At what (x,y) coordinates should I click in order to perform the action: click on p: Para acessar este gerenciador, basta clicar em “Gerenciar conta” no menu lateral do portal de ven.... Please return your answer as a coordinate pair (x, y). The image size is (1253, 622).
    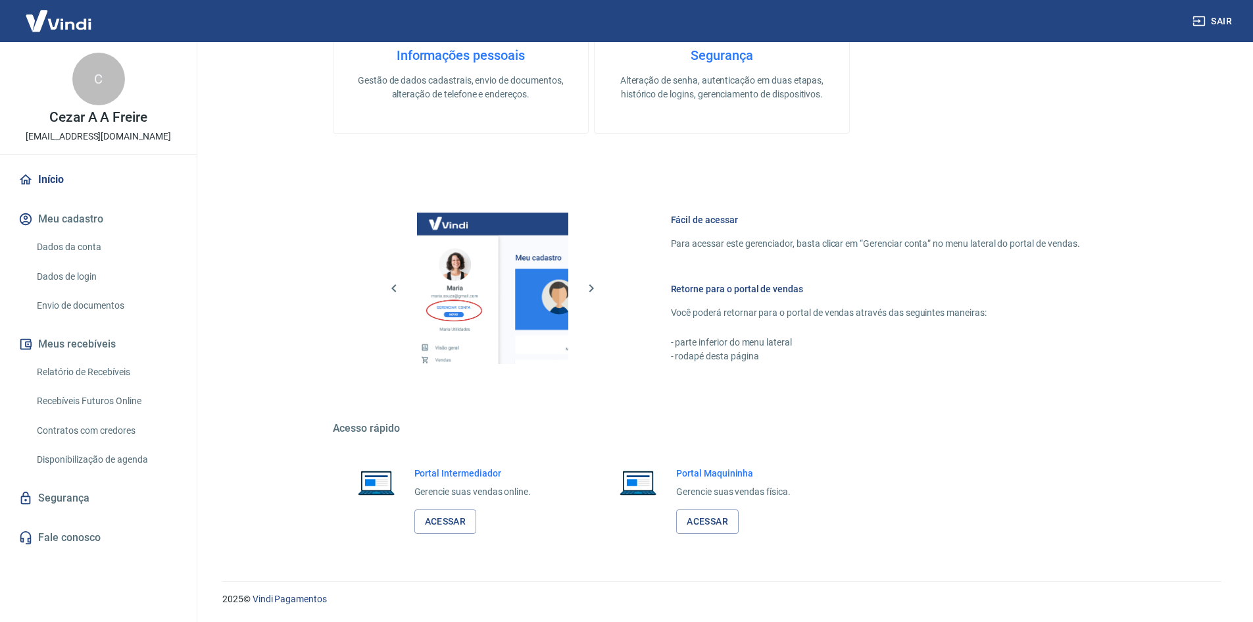
    Looking at the image, I should click on (876, 243).